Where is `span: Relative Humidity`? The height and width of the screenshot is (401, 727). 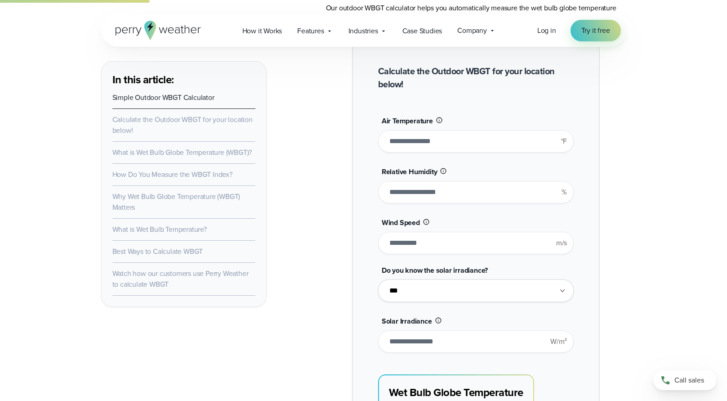 span: Relative Humidity is located at coordinates (410, 171).